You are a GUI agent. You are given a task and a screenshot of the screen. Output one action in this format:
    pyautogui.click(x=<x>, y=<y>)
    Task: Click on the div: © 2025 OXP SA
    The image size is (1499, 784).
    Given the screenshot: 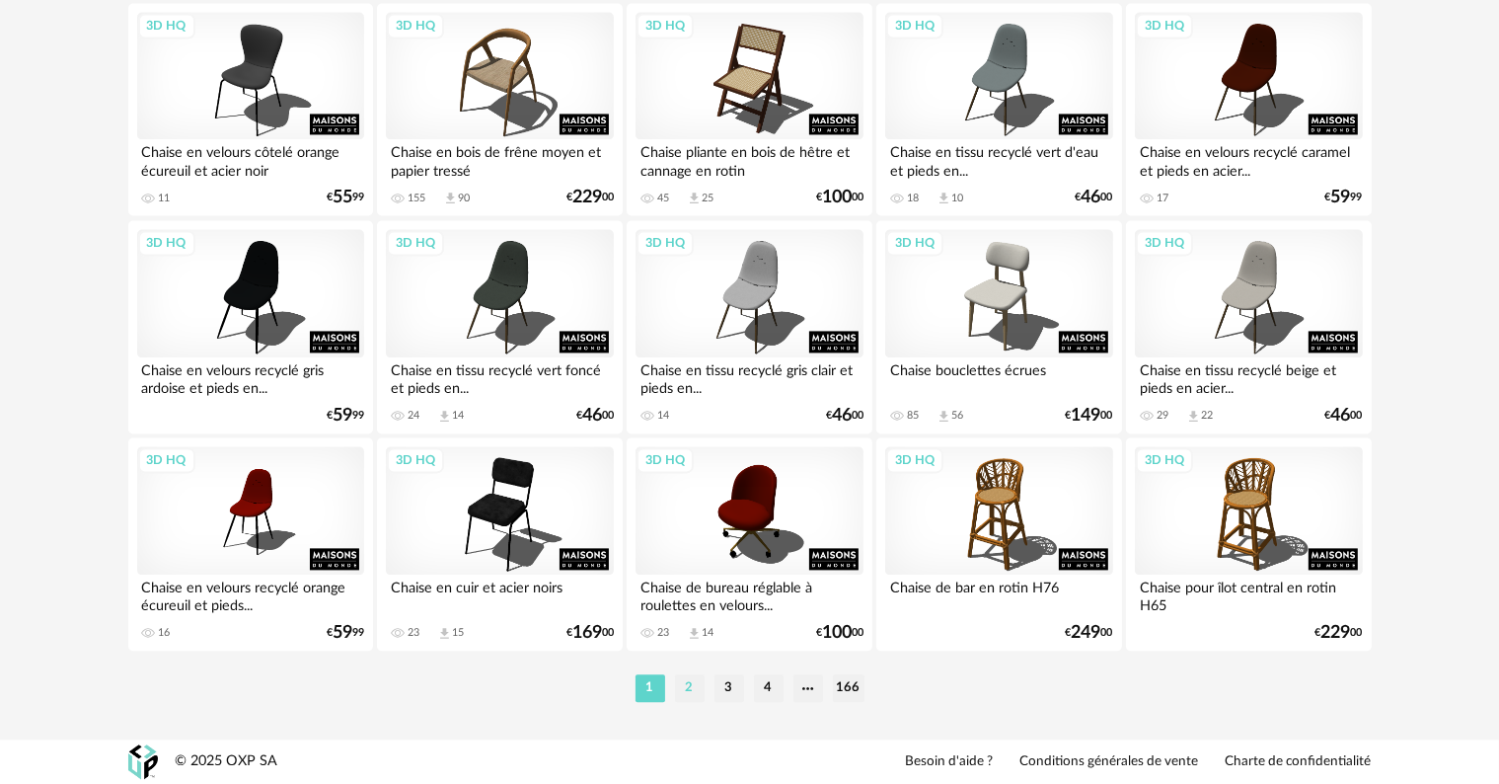 What is the action you would take?
    pyautogui.click(x=227, y=761)
    